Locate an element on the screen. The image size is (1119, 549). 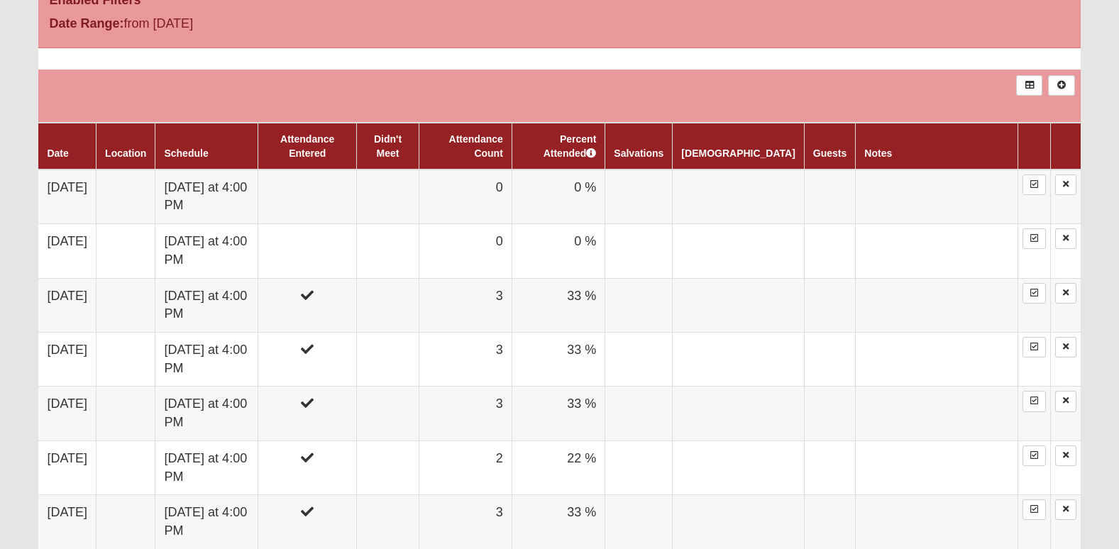
a: Didn't Meet is located at coordinates (387, 146).